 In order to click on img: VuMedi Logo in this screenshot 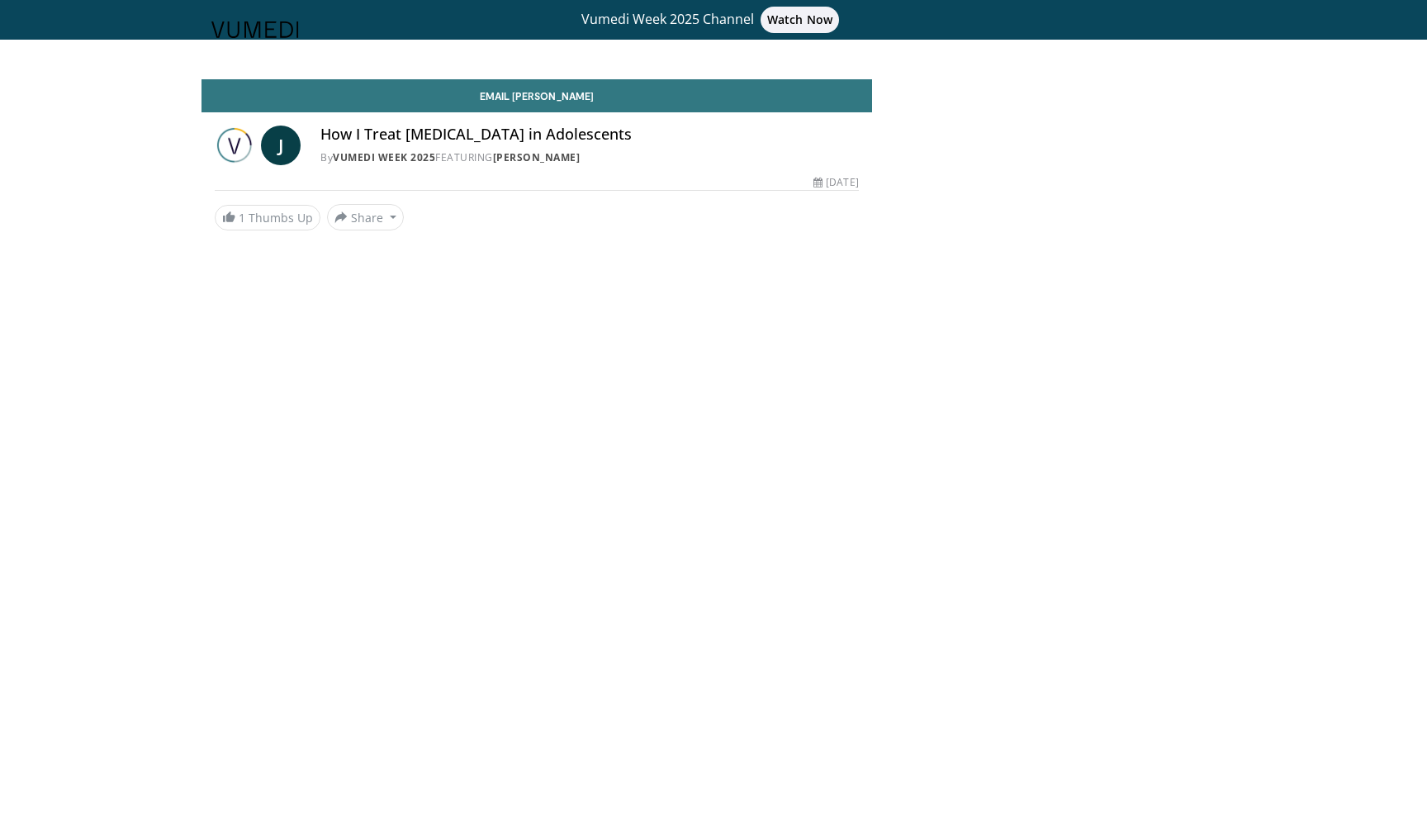, I will do `click(255, 30)`.